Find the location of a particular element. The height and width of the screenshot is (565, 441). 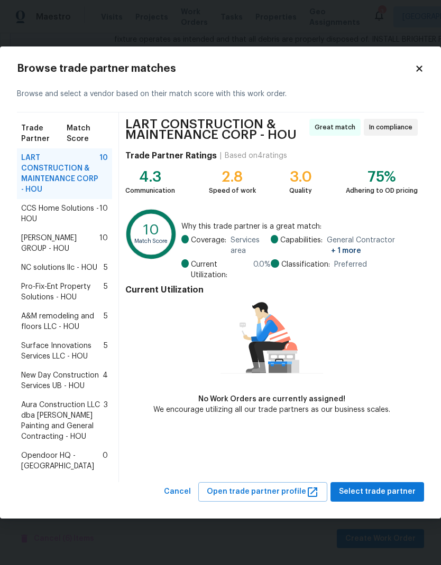

h2: Browse trade partner matches is located at coordinates (216, 69).